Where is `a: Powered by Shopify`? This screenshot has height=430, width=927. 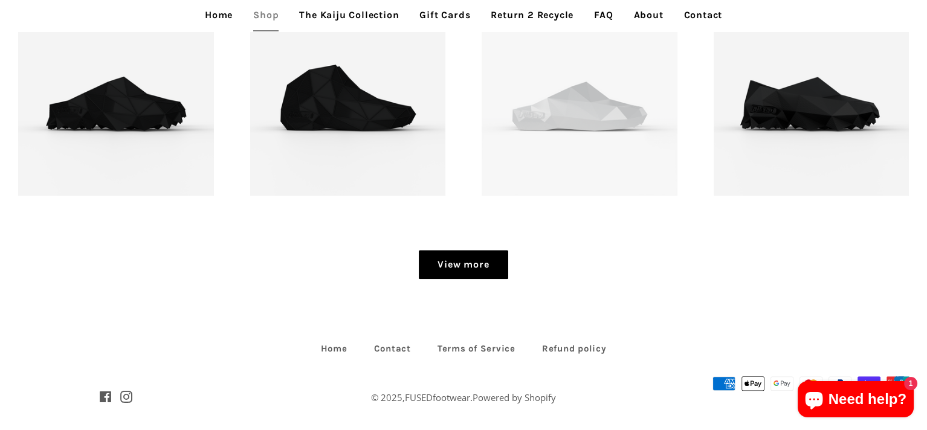 a: Powered by Shopify is located at coordinates (514, 398).